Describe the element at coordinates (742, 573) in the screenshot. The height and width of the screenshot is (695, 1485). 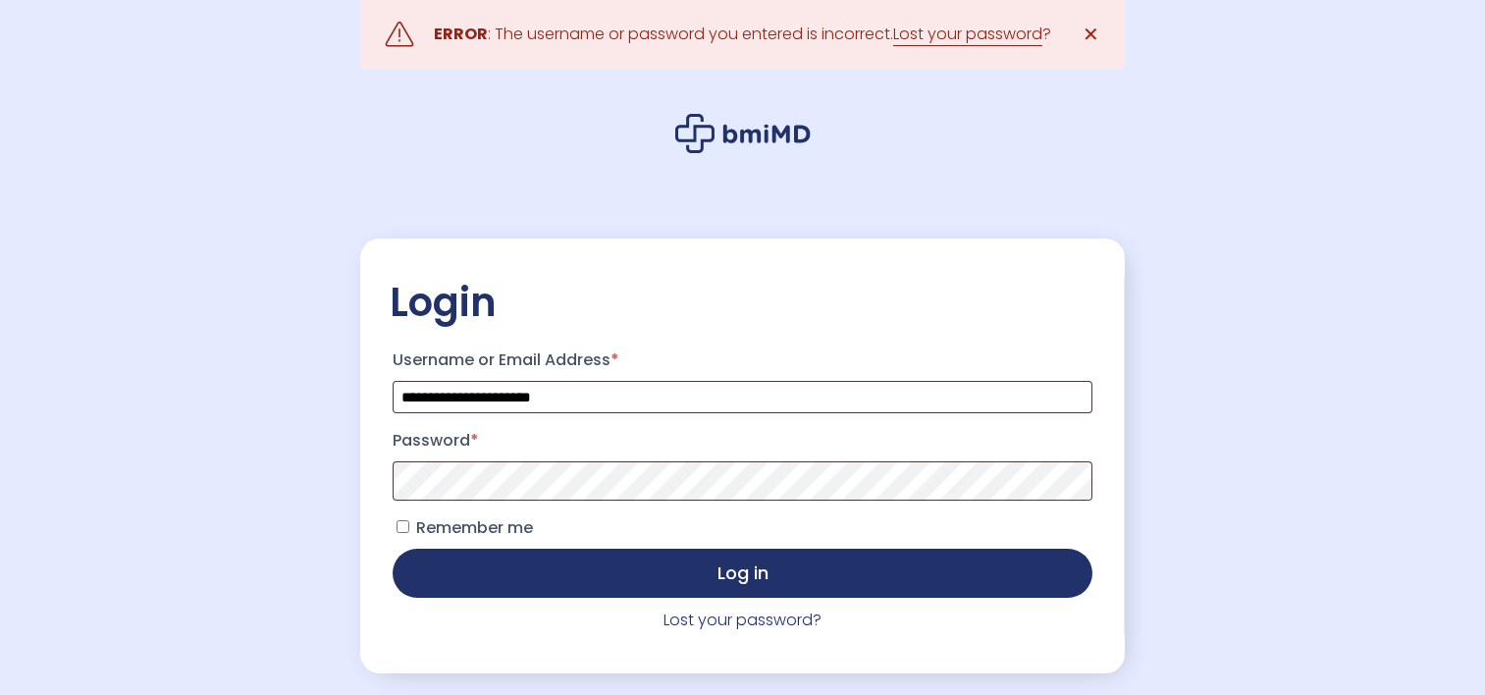
I see `button: Log in` at that location.